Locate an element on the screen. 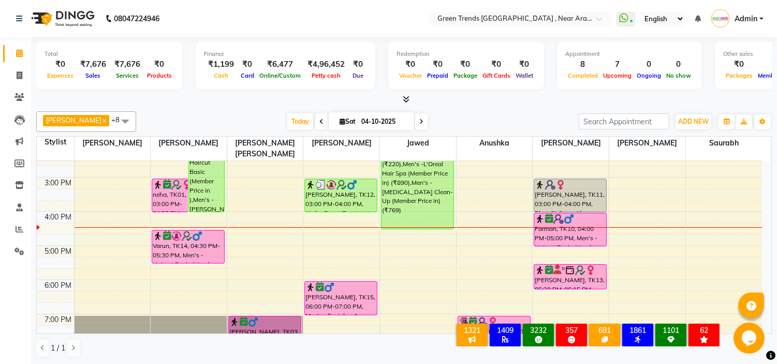 This screenshot has width=777, height=364. div: Finance is located at coordinates (285, 54).